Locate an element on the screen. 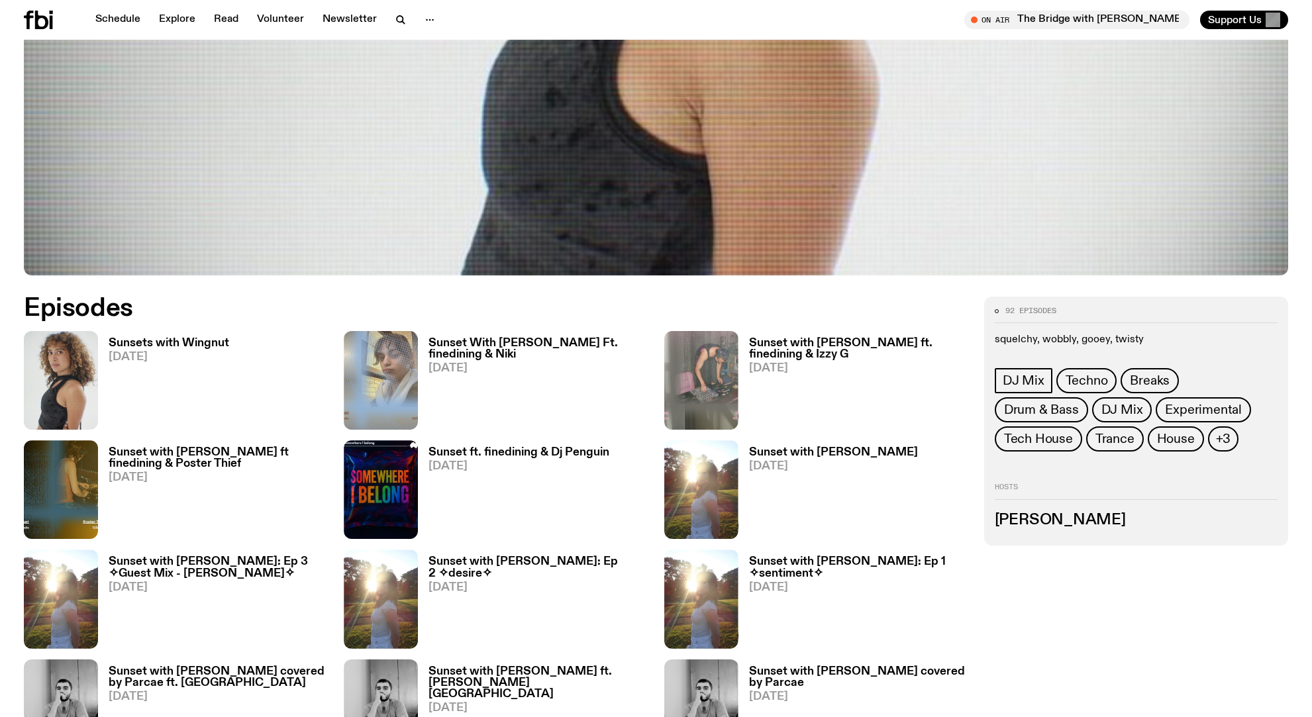 This screenshot has width=1312, height=717. span: Tech House is located at coordinates (1038, 439).